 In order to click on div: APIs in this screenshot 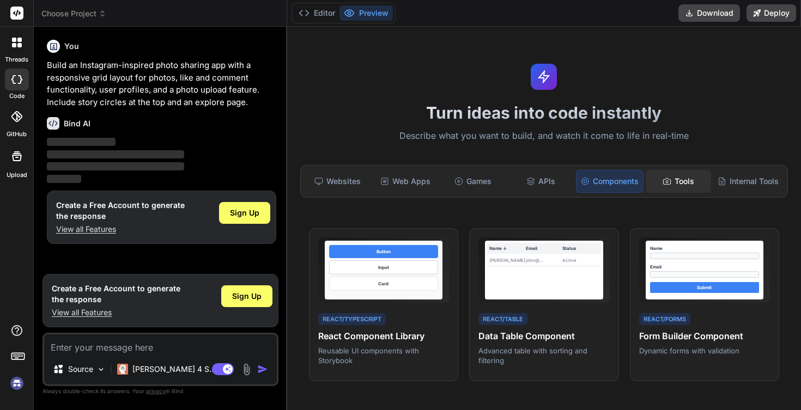, I will do `click(541, 182)`.